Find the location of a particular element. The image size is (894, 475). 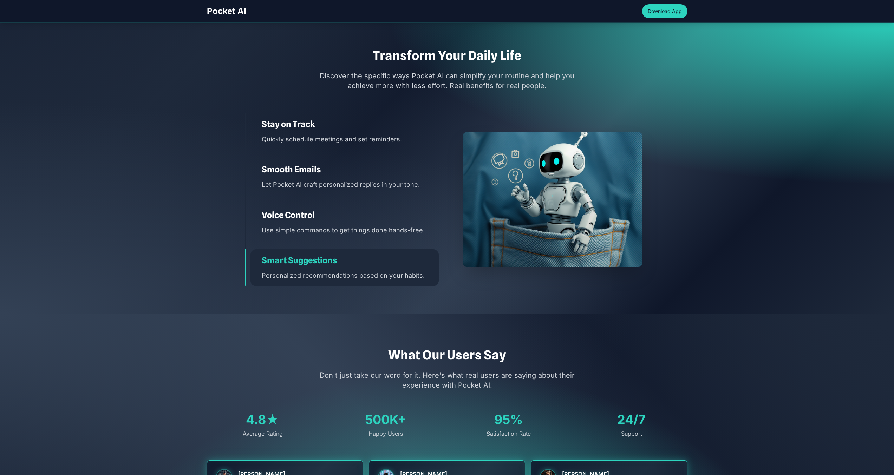

p: Let Pocket AI craft personalized replies in your tone. is located at coordinates (350, 184).